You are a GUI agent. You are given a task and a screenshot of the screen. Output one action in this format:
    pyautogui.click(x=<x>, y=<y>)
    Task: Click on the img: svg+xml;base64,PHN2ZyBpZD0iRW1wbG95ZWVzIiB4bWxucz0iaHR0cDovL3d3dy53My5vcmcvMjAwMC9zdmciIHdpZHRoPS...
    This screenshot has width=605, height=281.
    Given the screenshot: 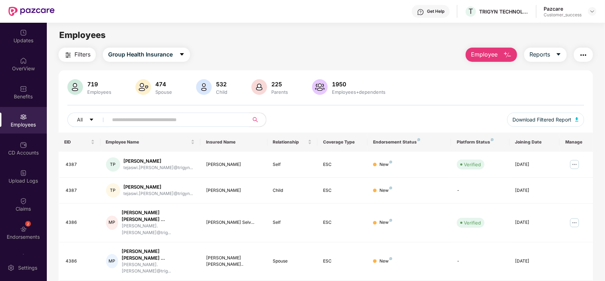 What is the action you would take?
    pyautogui.click(x=23, y=117)
    